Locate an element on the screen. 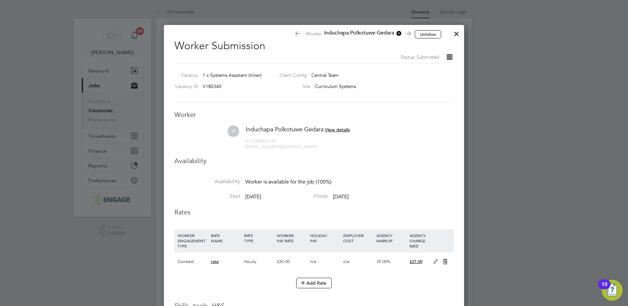 This screenshot has width=628, height=306. div: Hourly is located at coordinates (259, 262).